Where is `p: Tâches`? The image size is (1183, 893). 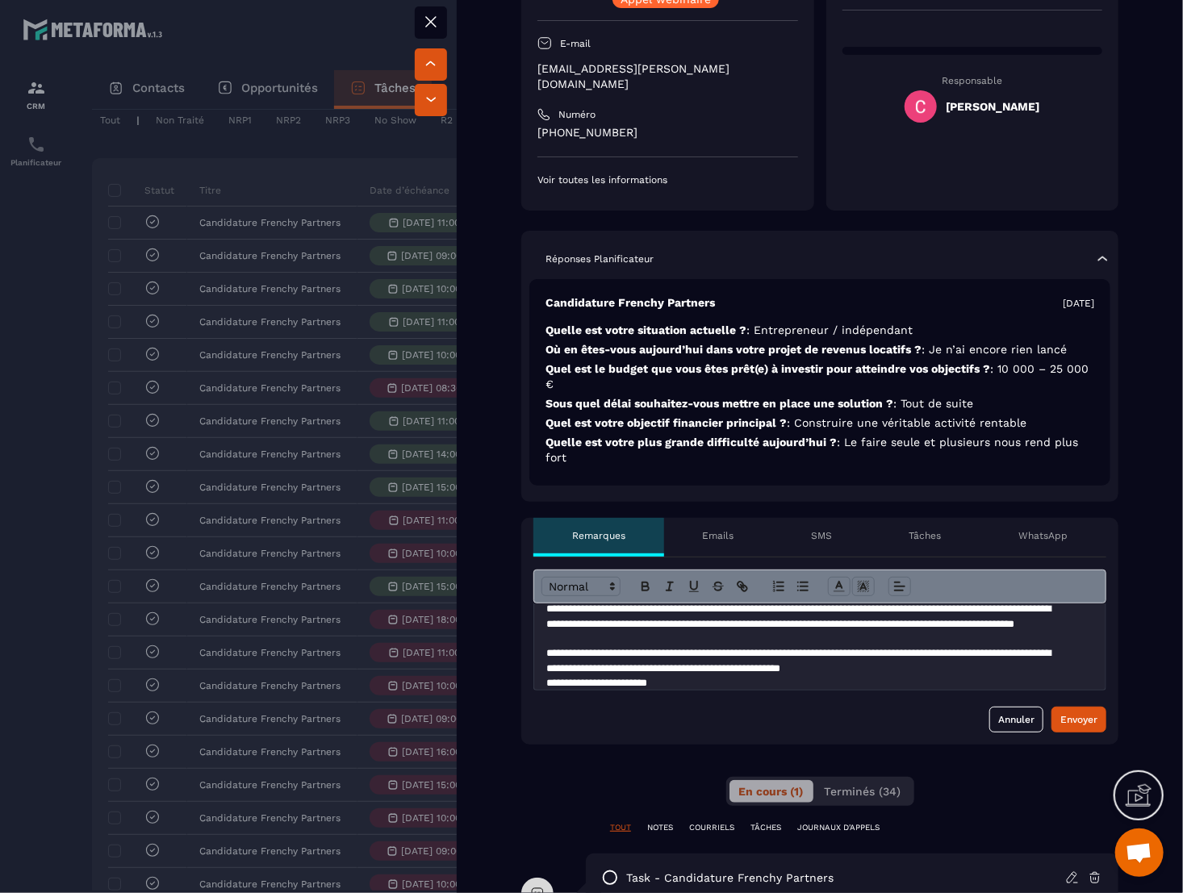 p: Tâches is located at coordinates (925, 536).